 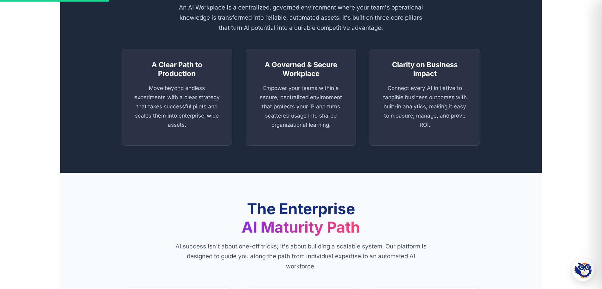 What do you see at coordinates (177, 106) in the screenshot?
I see `p: Move beyond endless experiments with a clear strategy that takes successful pilots and scales the...` at bounding box center [177, 106].